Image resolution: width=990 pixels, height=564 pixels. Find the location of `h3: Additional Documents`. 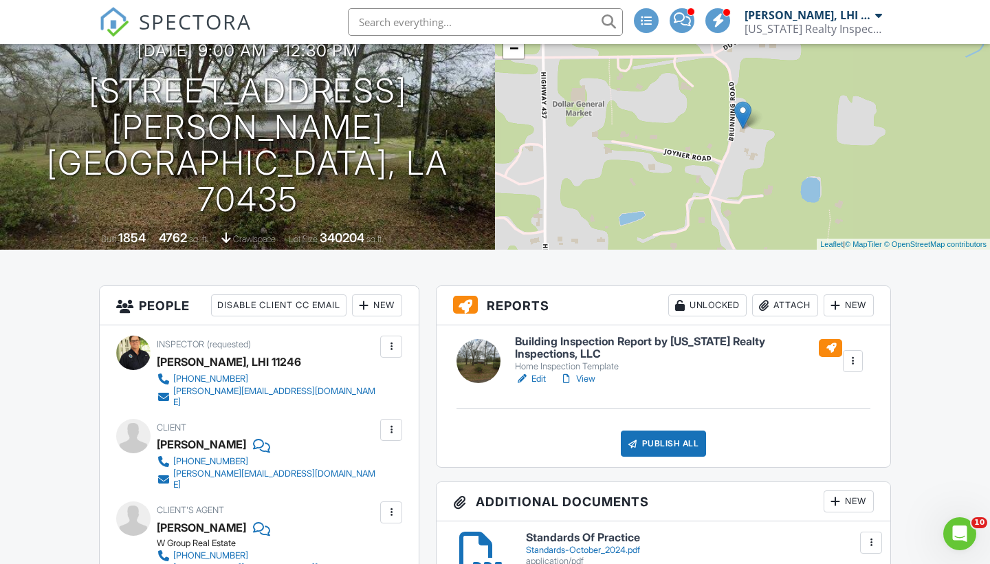

h3: Additional Documents is located at coordinates (663, 501).